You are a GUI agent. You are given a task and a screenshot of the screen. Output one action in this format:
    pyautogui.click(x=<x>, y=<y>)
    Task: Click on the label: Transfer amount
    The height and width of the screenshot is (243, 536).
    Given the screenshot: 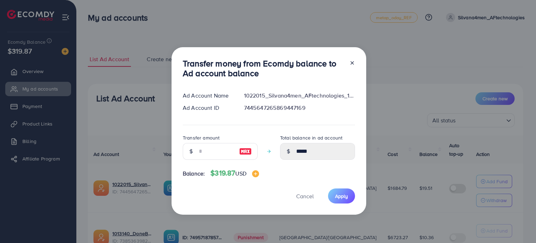 What is the action you would take?
    pyautogui.click(x=201, y=138)
    